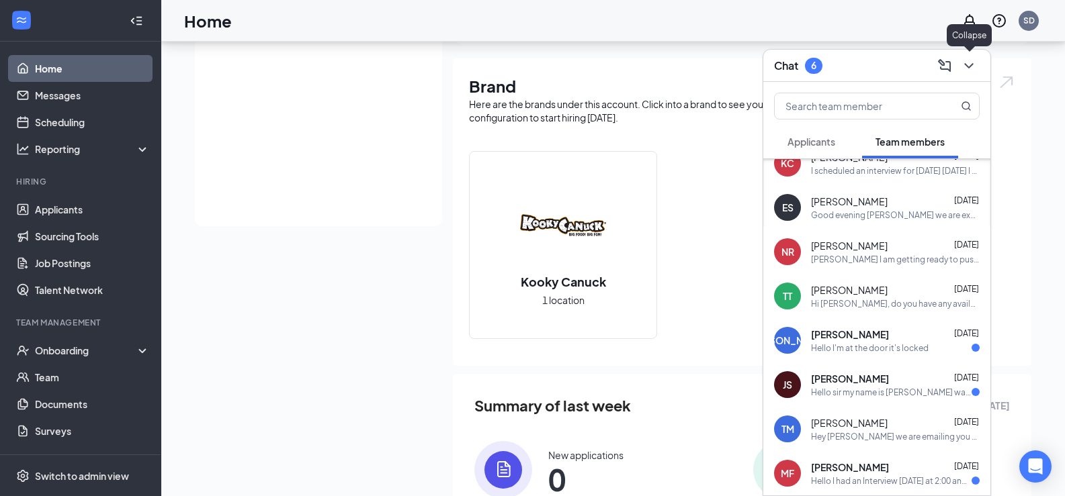 This screenshot has height=496, width=1065. What do you see at coordinates (869, 348) in the screenshot?
I see `div: Hello I'm at the door it's locked` at bounding box center [869, 348].